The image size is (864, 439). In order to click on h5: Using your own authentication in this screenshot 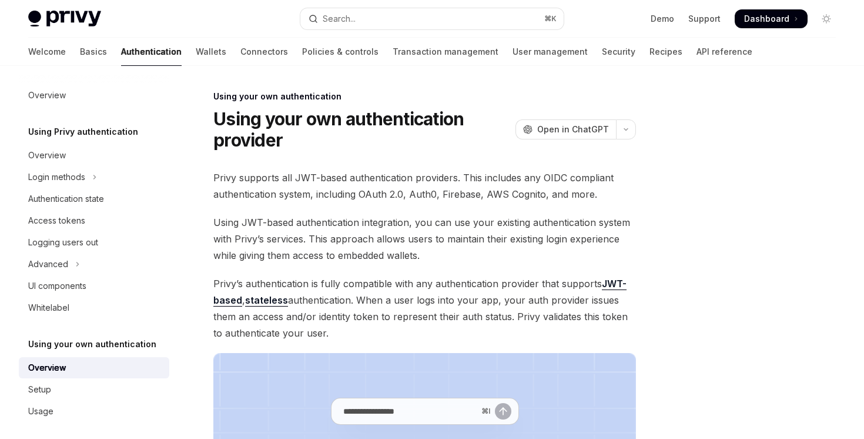, I will do `click(92, 344)`.